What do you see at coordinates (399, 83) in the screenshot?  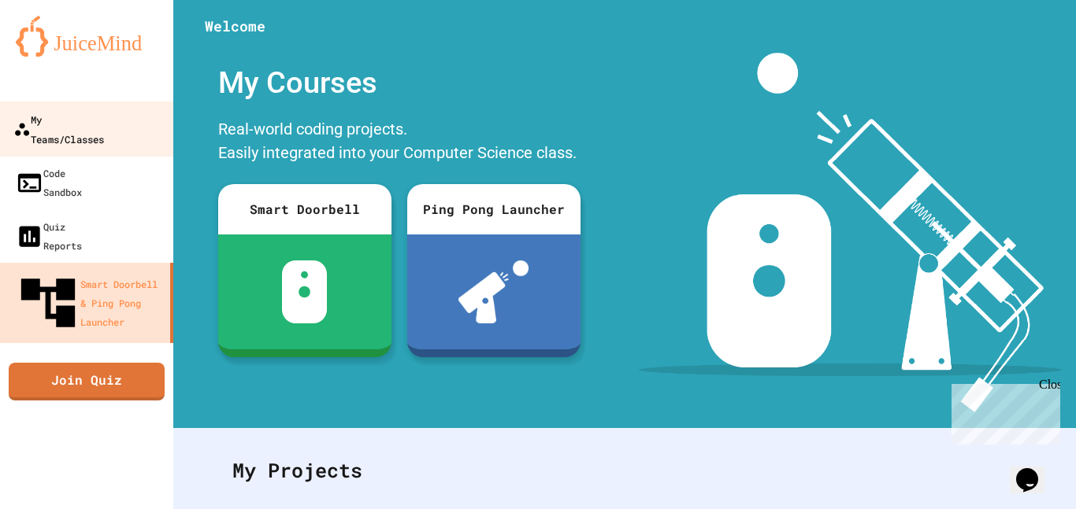 I see `div: My Courses` at bounding box center [399, 83].